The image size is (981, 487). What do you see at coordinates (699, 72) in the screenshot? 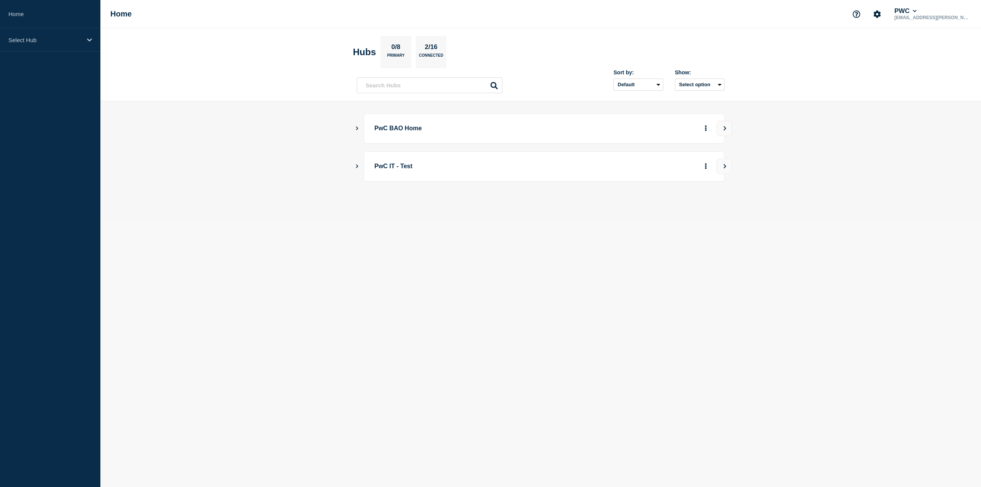
I see `div: Show:` at bounding box center [699, 72].